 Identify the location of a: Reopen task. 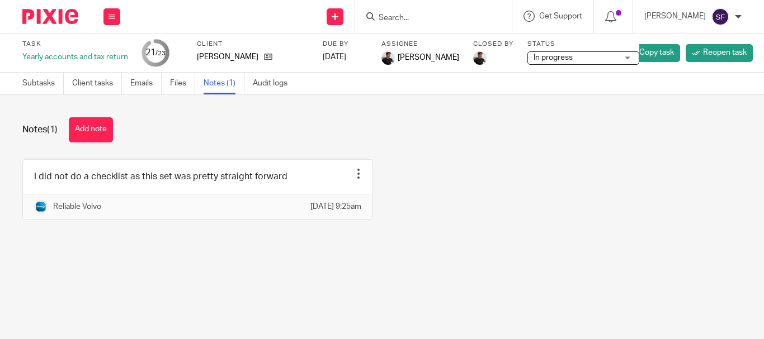
(719, 53).